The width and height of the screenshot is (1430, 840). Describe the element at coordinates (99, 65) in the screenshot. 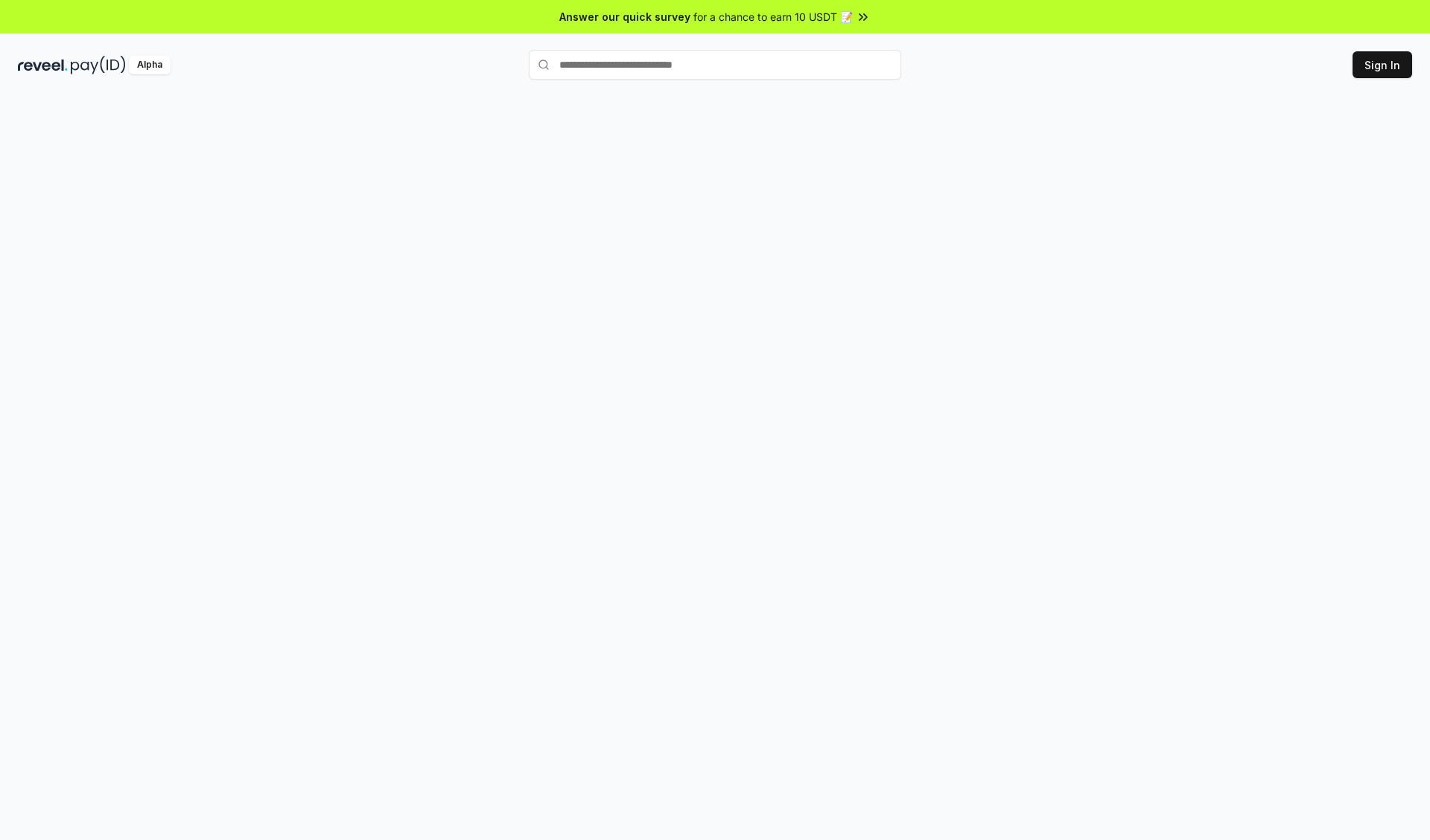

I see `img: pay_id` at that location.